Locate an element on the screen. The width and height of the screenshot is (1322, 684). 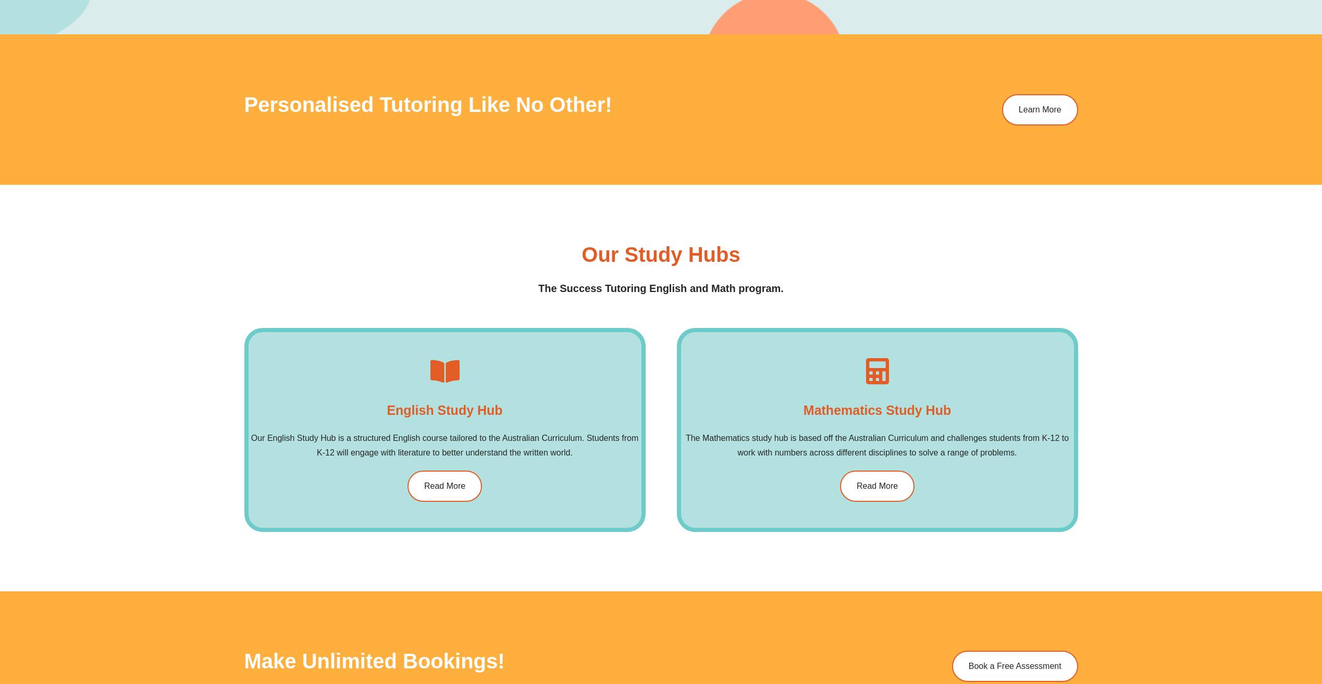
span: Book a Free Assessment is located at coordinates (1015, 667).